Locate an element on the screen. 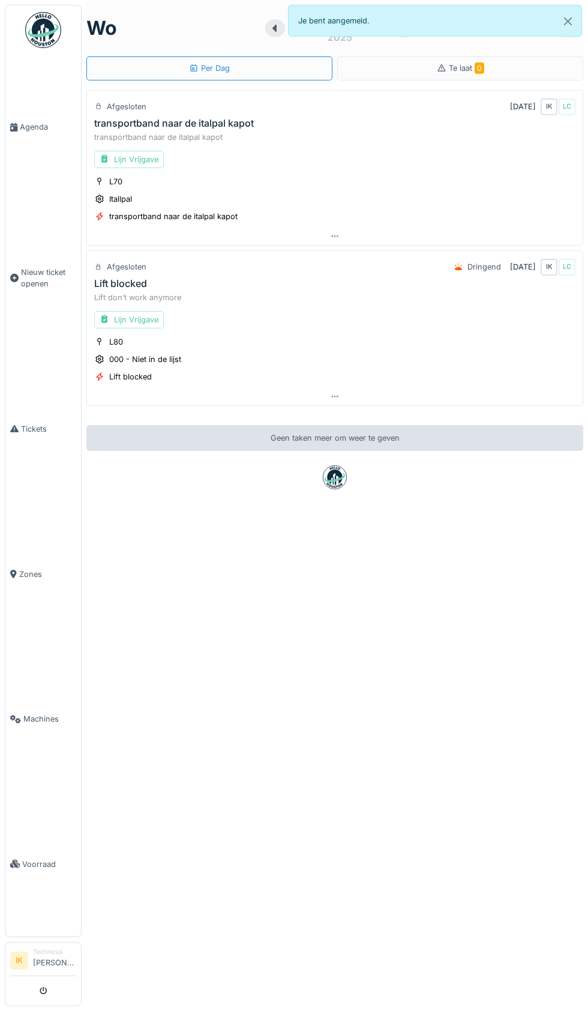 Image resolution: width=588 pixels, height=1011 pixels. div: L70 is located at coordinates (116, 181).